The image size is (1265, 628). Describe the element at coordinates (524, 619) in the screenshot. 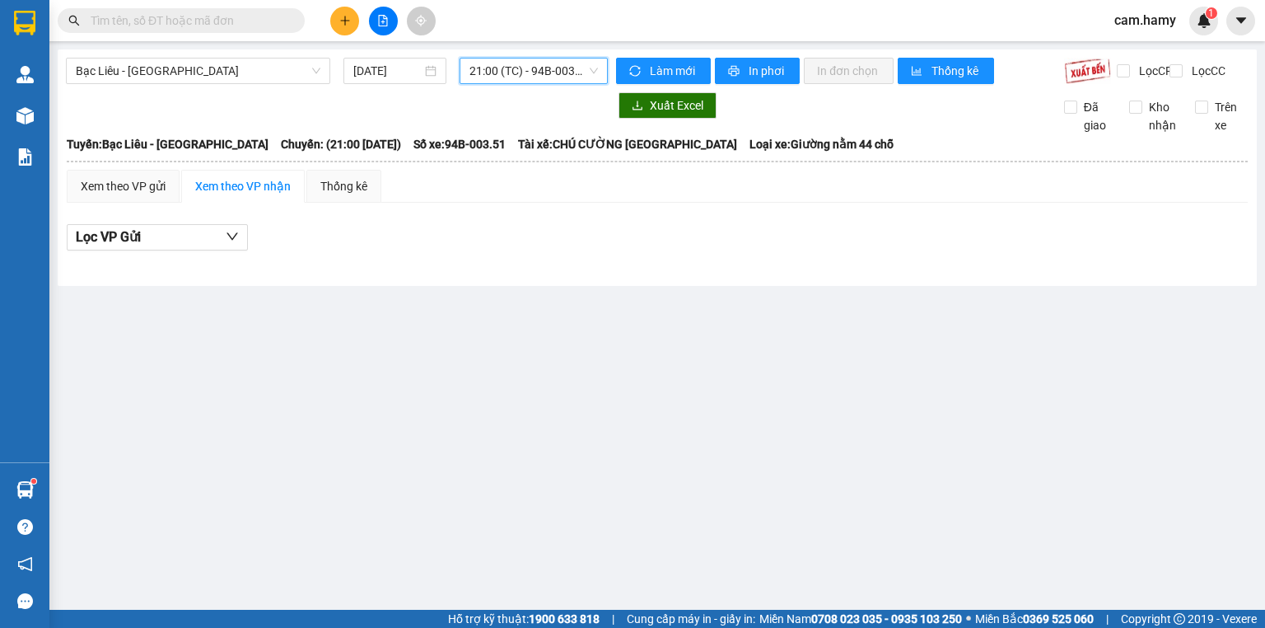

I see `span: Hỗ trợ kỹ thuật:` at that location.